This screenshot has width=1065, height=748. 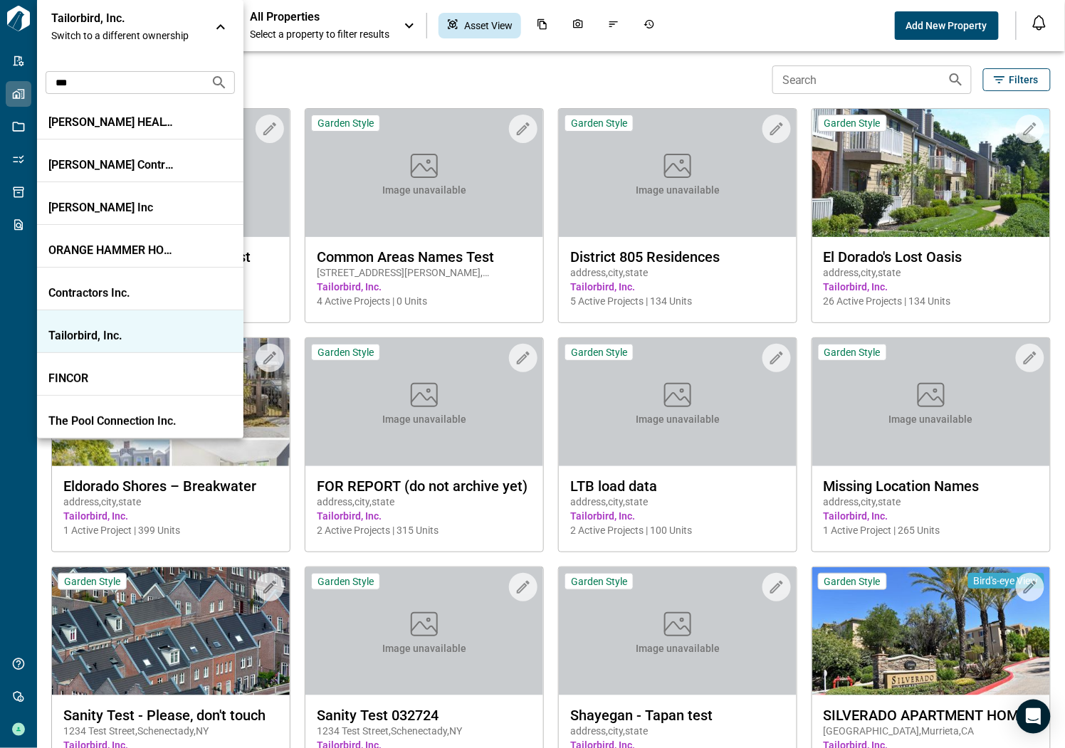 What do you see at coordinates (112, 293) in the screenshot?
I see `p: Contractors Inc.` at bounding box center [112, 293].